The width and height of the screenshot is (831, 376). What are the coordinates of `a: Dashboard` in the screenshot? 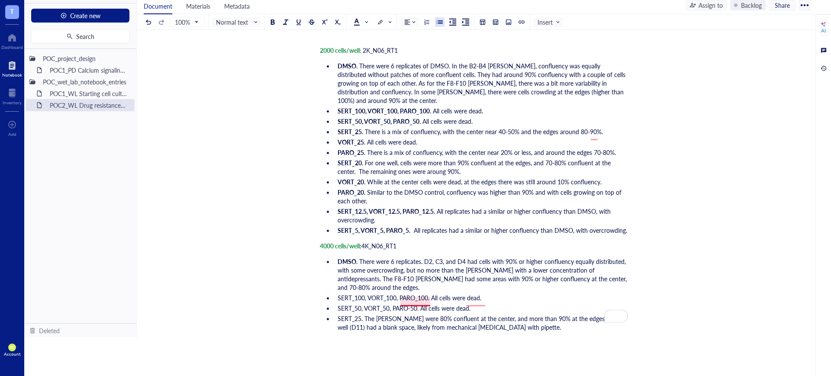 It's located at (12, 40).